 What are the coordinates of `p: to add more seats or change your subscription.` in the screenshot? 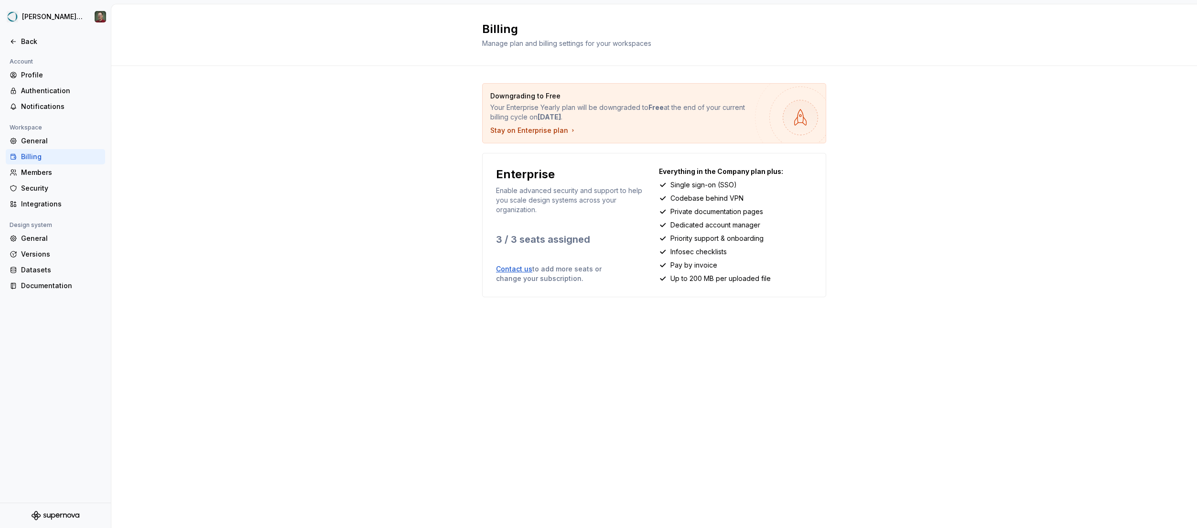 It's located at (561, 274).